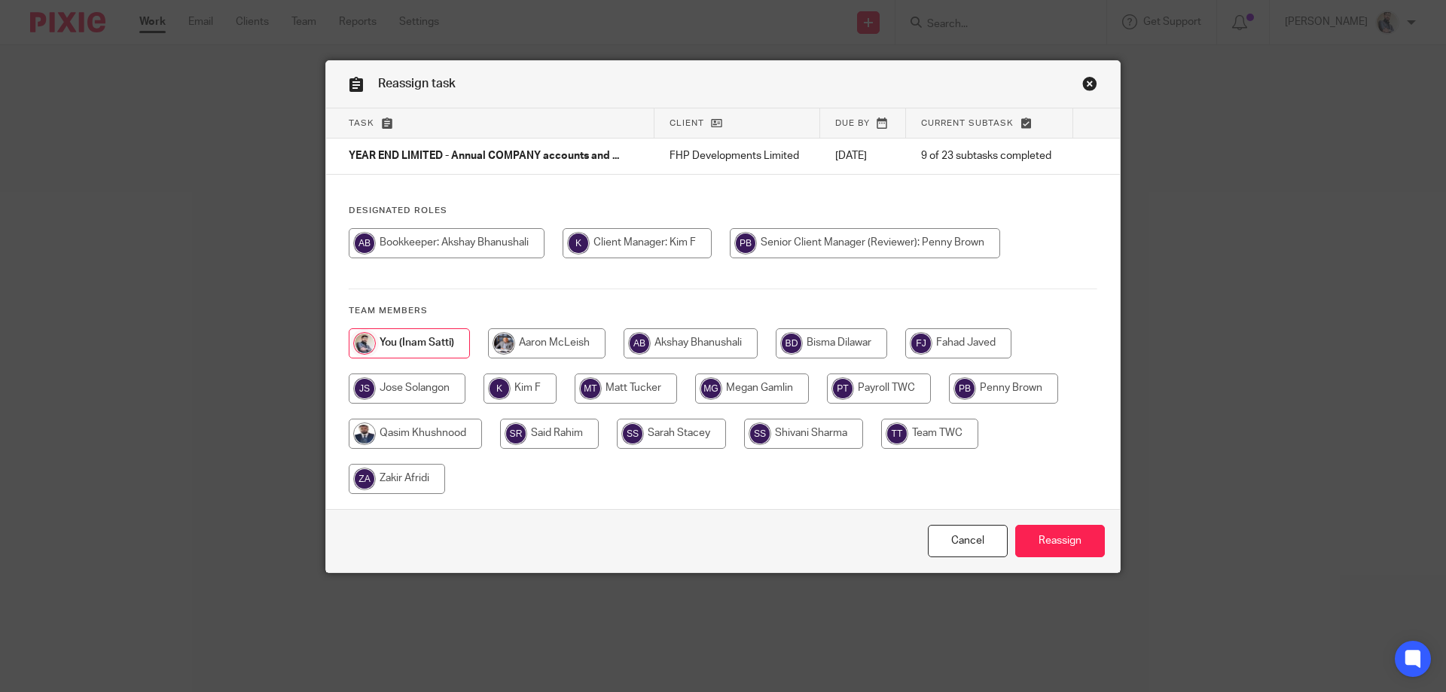 The width and height of the screenshot is (1446, 692). What do you see at coordinates (723, 311) in the screenshot?
I see `h4: Team members` at bounding box center [723, 311].